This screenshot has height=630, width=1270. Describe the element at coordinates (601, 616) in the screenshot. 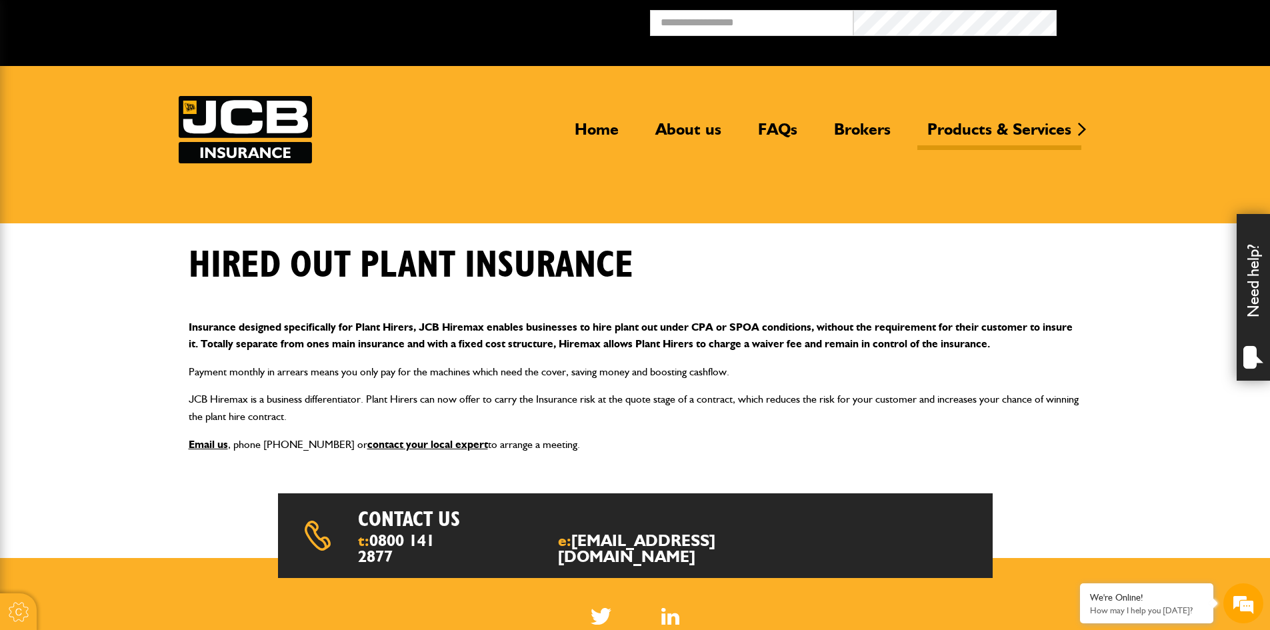

I see `img: Twitter` at that location.